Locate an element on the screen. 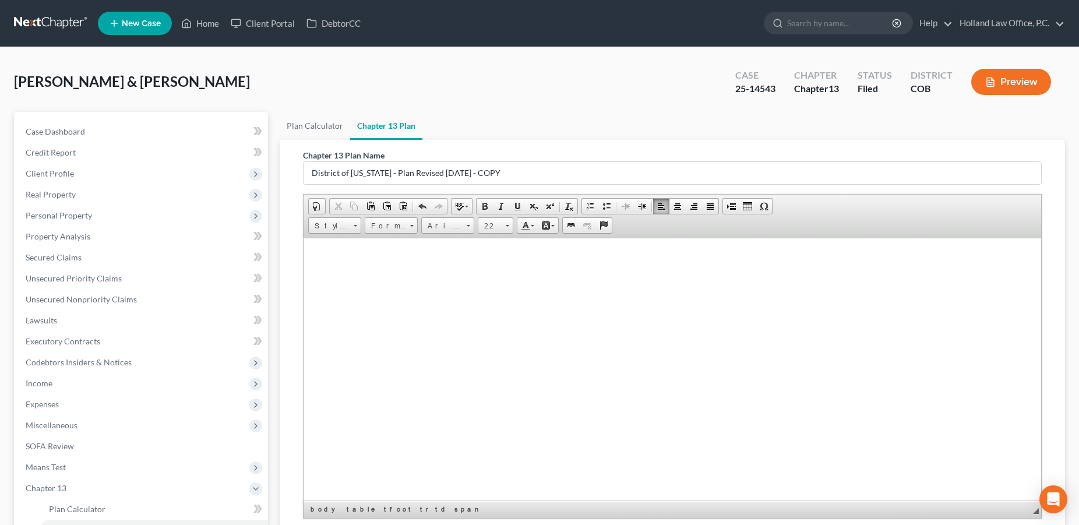 The height and width of the screenshot is (525, 1079). a: Bold is located at coordinates (485, 206).